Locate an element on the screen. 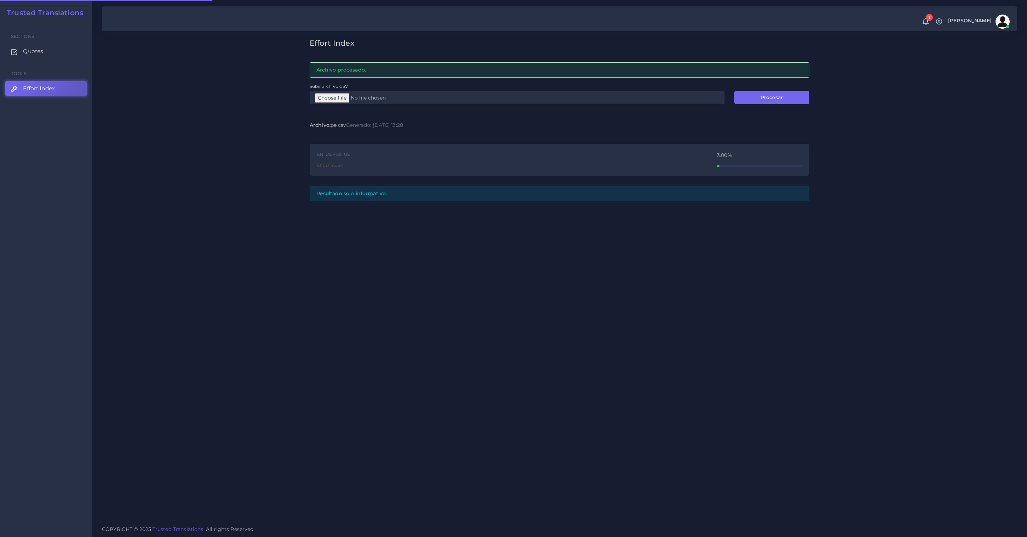 This screenshot has width=1027, height=537. h3: Effort Index is located at coordinates (560, 43).